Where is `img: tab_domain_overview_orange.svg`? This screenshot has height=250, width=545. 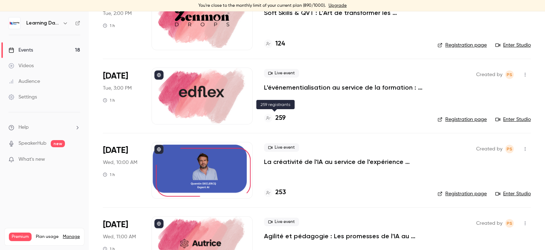 img: tab_domain_overview_orange.svg is located at coordinates (32, 44).